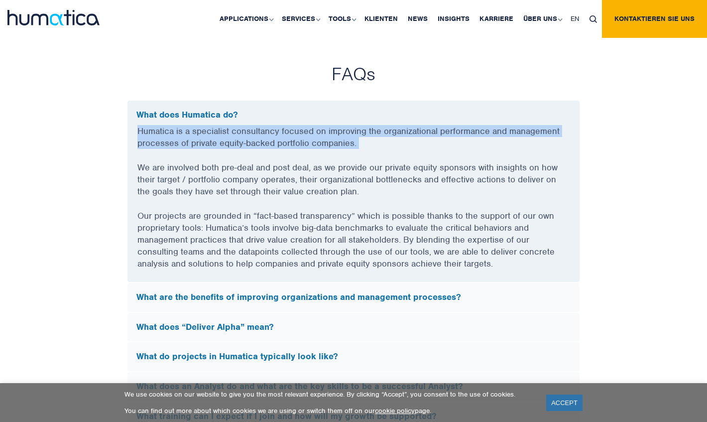 Image resolution: width=707 pixels, height=422 pixels. I want to click on a: cookie policy, so click(395, 410).